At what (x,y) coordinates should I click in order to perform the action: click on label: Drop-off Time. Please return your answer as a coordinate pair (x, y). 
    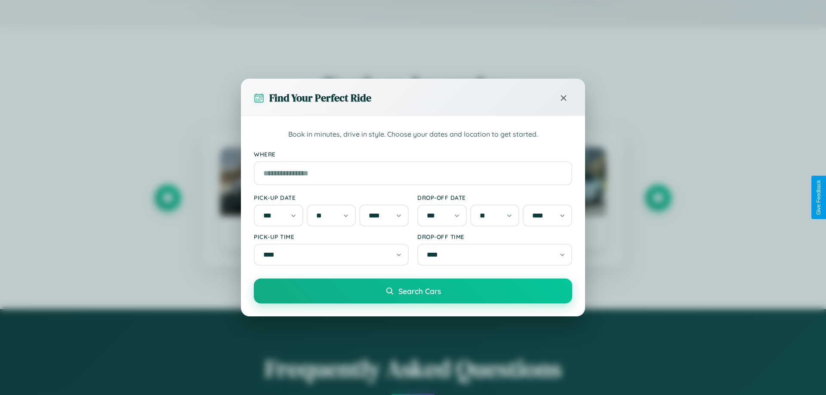
    Looking at the image, I should click on (495, 237).